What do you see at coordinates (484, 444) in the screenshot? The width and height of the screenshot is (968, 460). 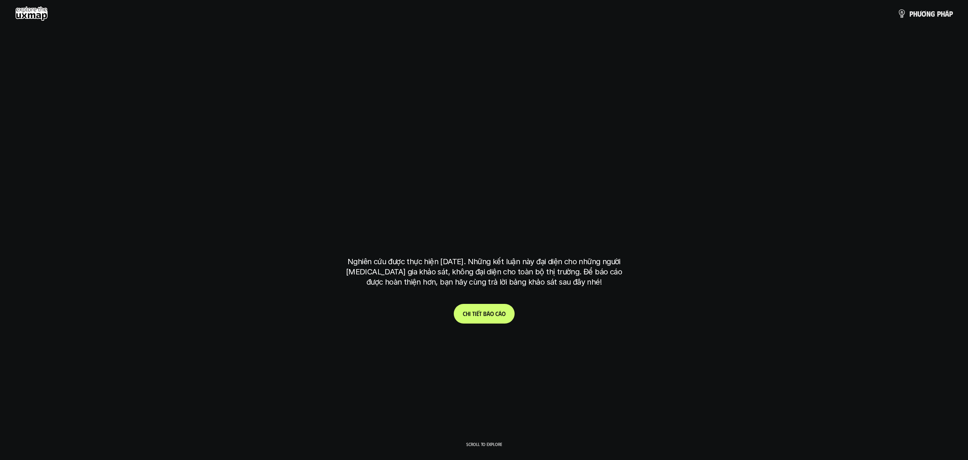 I see `p: Scroll to explore` at bounding box center [484, 444].